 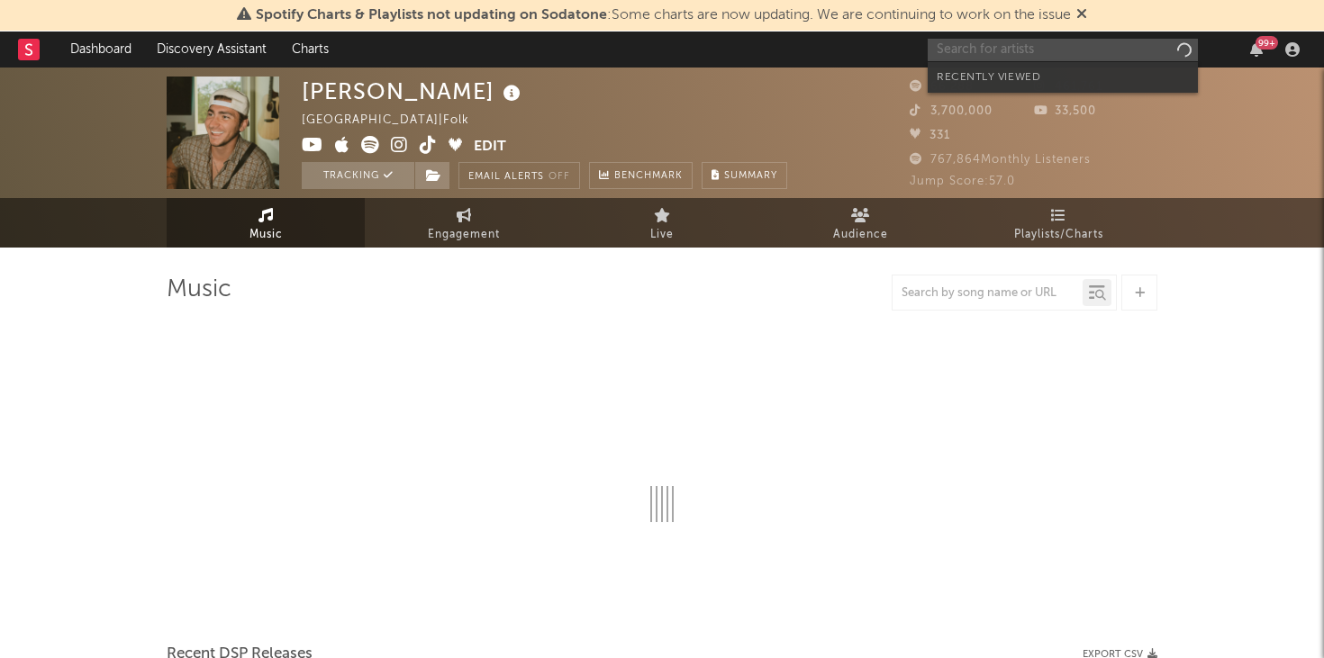 What do you see at coordinates (999, 159) in the screenshot?
I see `span: 767,864 Monthly Listeners` at bounding box center [999, 159].